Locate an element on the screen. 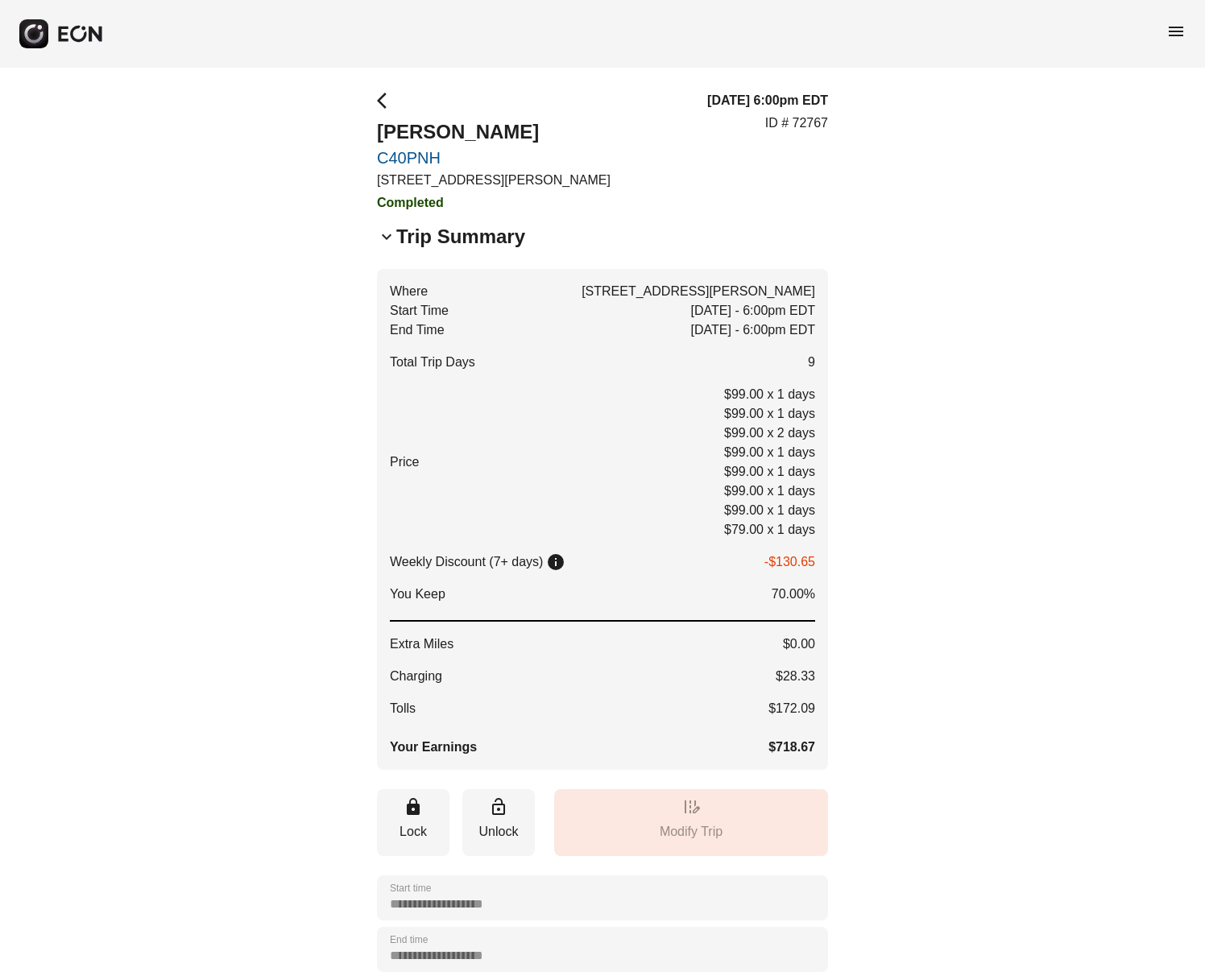 The height and width of the screenshot is (980, 1205). span: Charging is located at coordinates (416, 677).